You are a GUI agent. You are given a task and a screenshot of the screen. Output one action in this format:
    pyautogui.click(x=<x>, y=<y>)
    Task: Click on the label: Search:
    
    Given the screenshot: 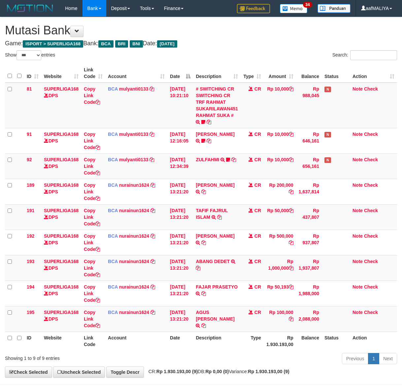 What is the action you would take?
    pyautogui.click(x=365, y=55)
    